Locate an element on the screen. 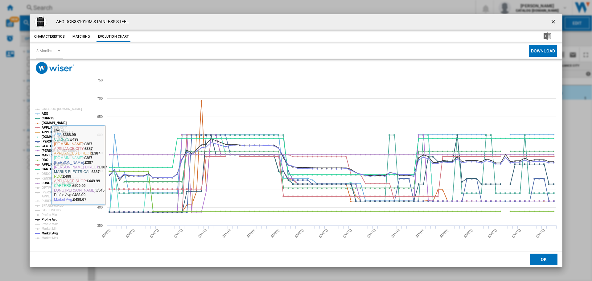  tspan: Market Min is located at coordinates (49, 228).